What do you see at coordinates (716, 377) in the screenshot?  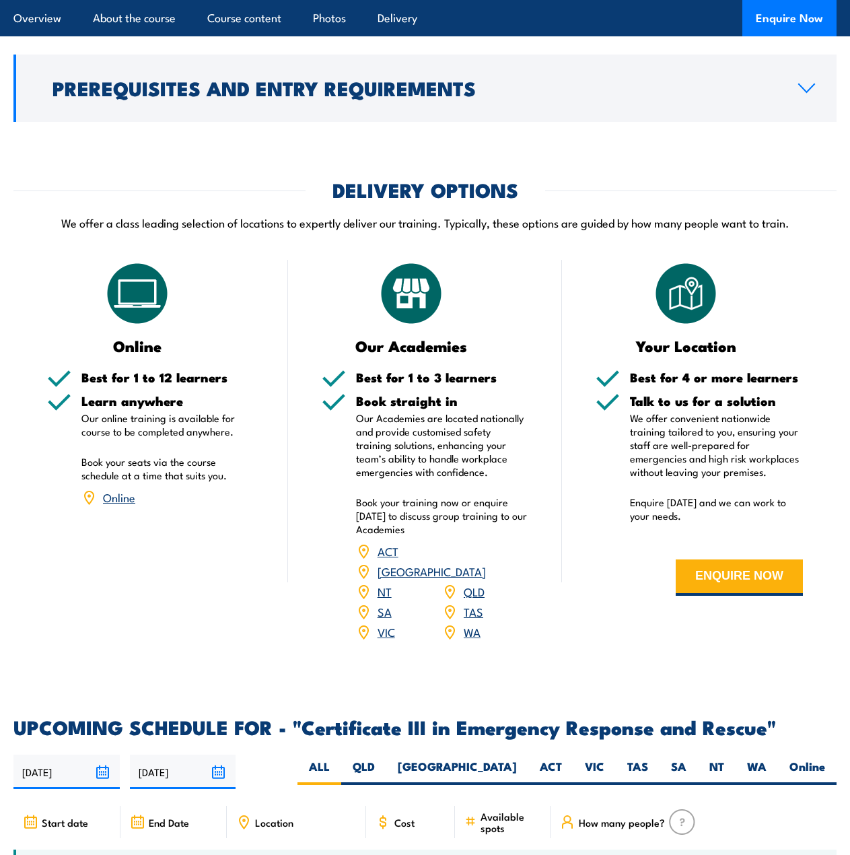 I see `h5: Best for 4 or more learners` at bounding box center [716, 377].